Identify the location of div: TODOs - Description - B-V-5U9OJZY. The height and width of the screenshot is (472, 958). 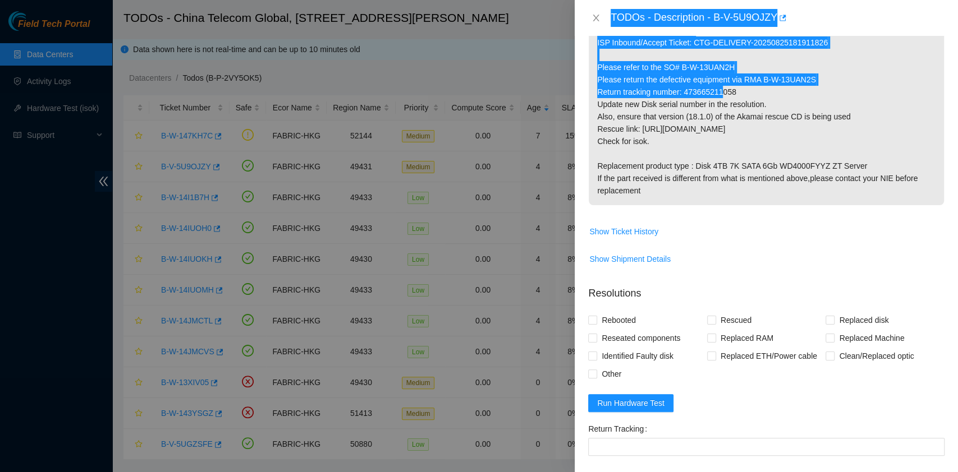
(777, 18).